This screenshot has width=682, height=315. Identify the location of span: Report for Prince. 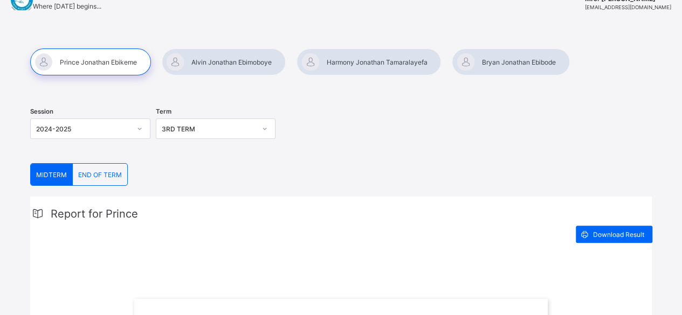
(94, 214).